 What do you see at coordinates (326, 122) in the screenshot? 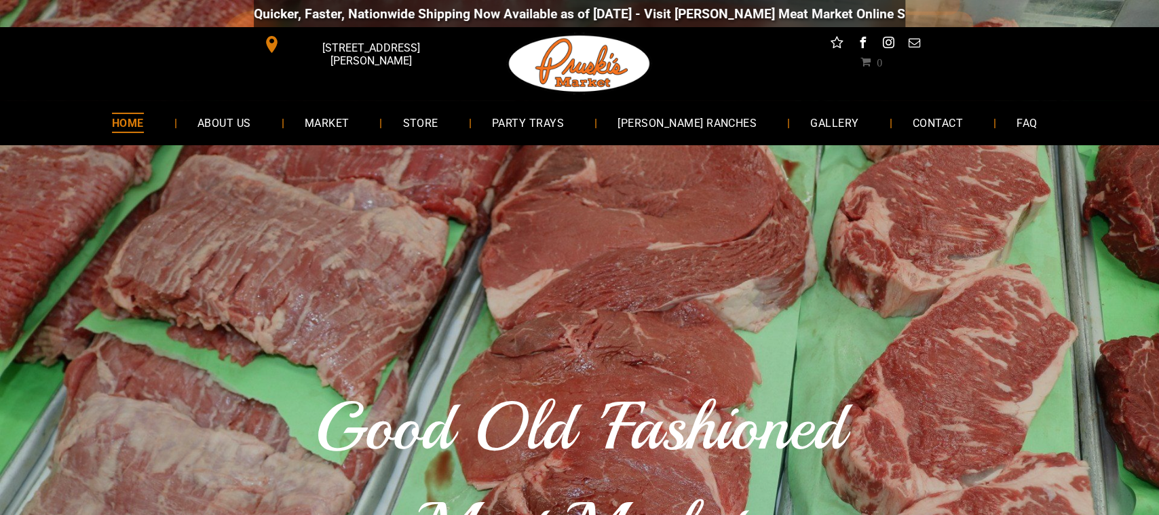
I see `a: MARKET` at bounding box center [326, 122].